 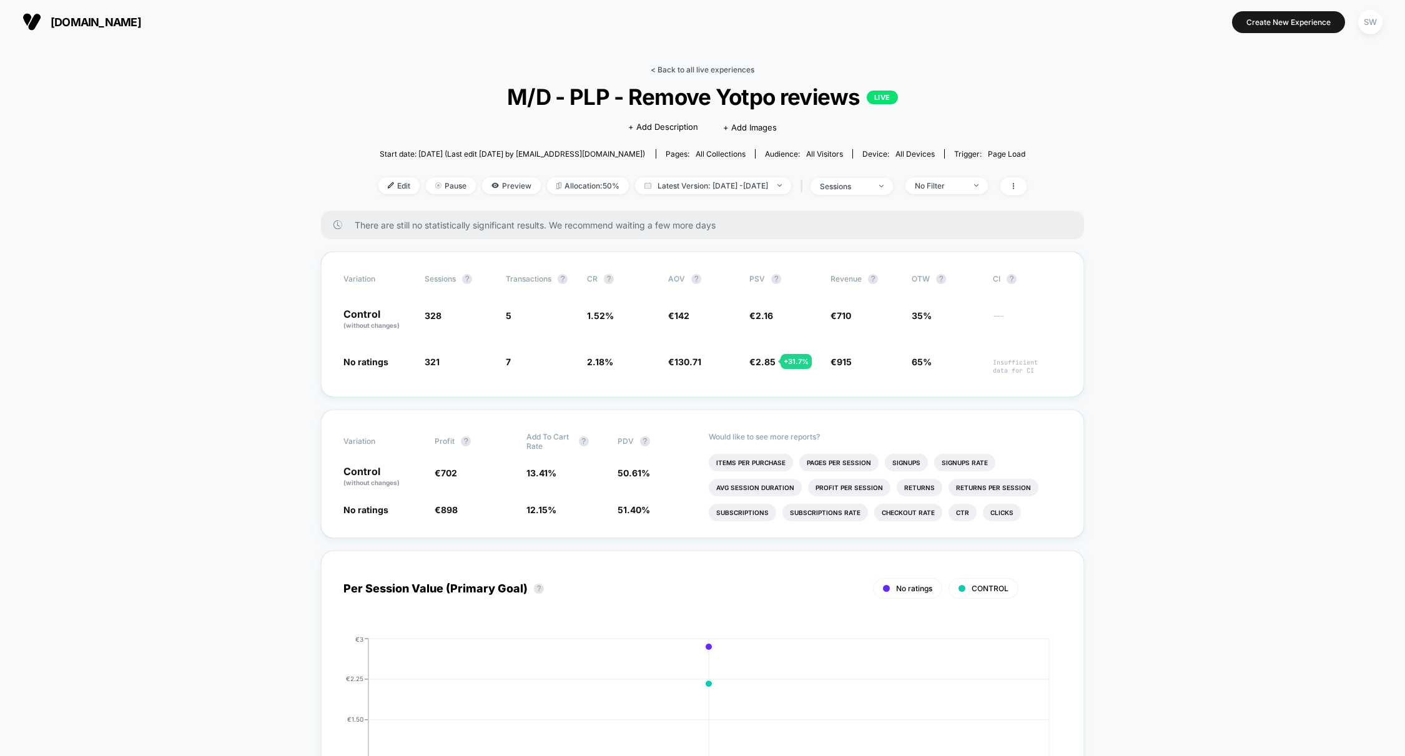 What do you see at coordinates (449, 509) in the screenshot?
I see `span: 898` at bounding box center [449, 509].